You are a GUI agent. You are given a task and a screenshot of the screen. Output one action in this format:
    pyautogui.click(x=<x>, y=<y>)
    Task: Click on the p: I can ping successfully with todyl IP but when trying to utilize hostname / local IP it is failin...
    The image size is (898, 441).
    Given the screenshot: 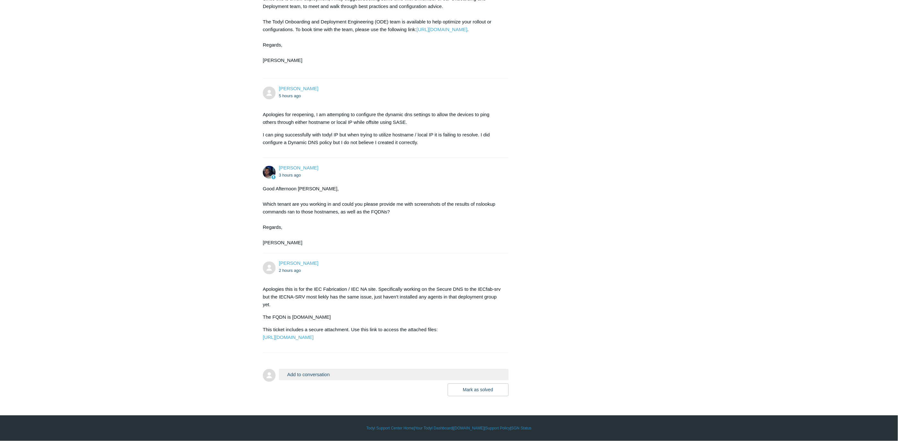 What is the action you would take?
    pyautogui.click(x=383, y=139)
    